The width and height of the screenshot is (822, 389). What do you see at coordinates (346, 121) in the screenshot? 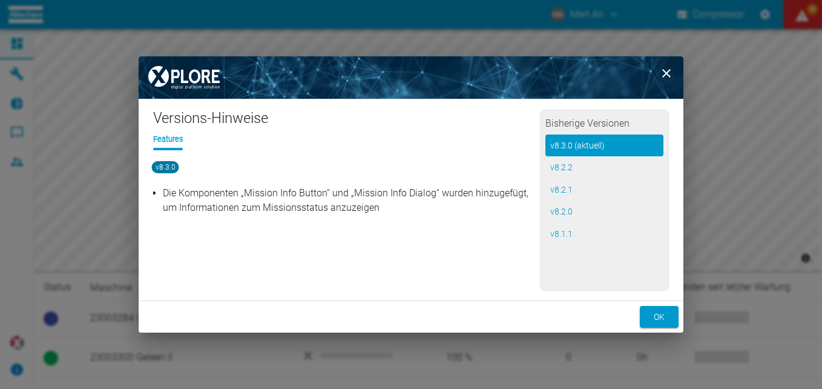
I see `h1: Versions-Hinweise` at bounding box center [346, 121].